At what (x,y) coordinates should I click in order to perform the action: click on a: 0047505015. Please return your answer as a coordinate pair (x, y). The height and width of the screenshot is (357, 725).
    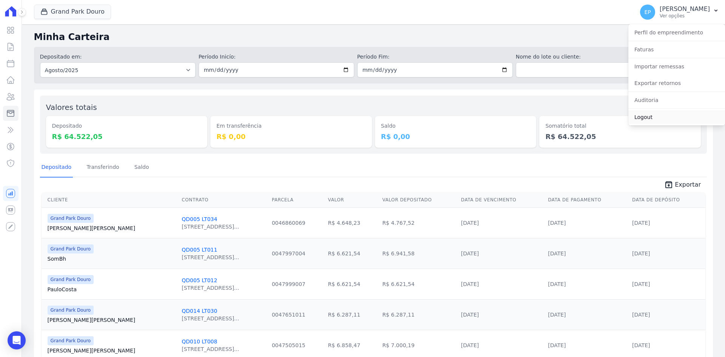
    Looking at the image, I should click on (288, 345).